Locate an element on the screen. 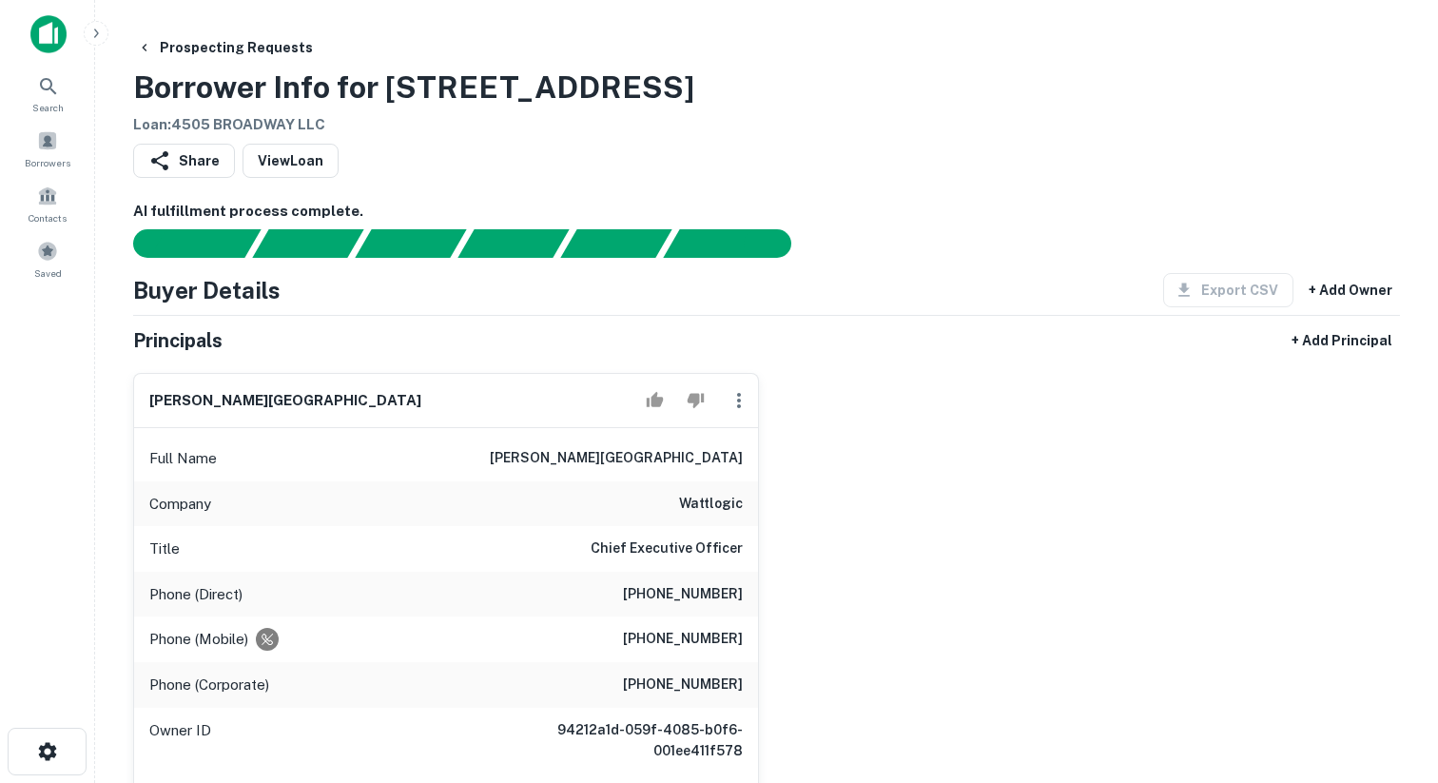  div: Search is located at coordinates (48, 93).